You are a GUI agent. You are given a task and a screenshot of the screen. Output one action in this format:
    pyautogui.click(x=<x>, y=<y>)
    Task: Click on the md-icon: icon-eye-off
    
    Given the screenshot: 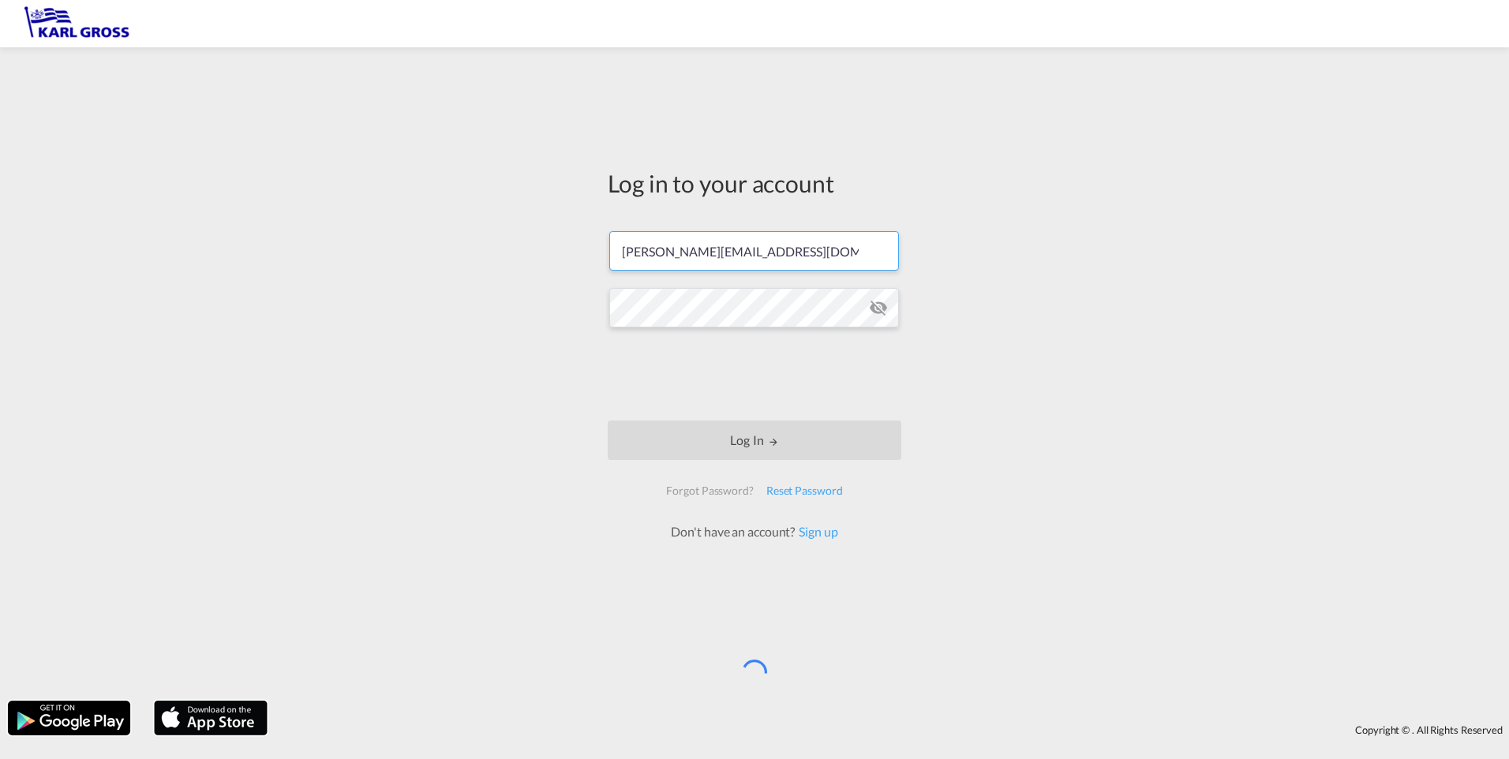 What is the action you would take?
    pyautogui.click(x=878, y=308)
    